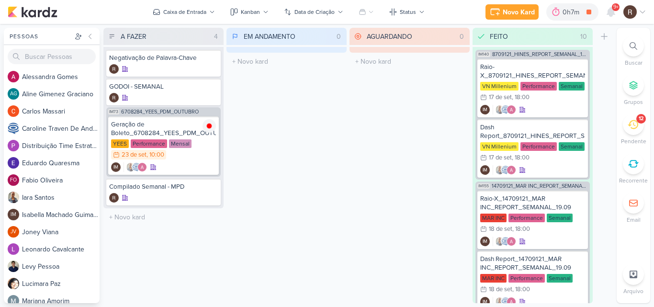  I want to click on div: Raio-X_8709121_HINES_REPORT_SEMANAL_18.09, so click(532, 71).